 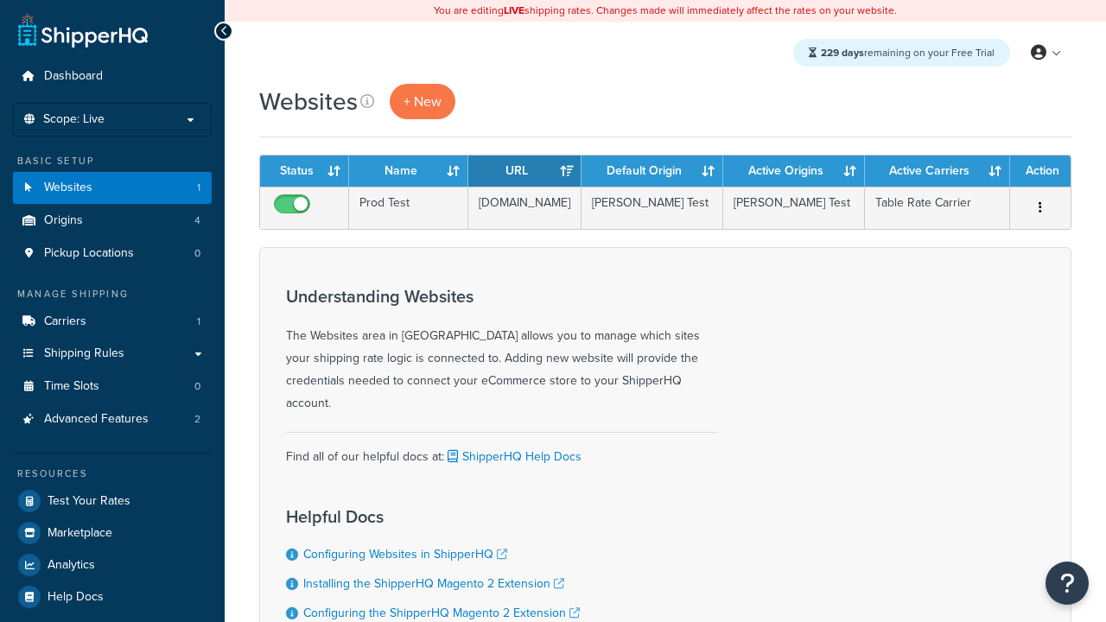 I want to click on li: Analytics, so click(x=112, y=565).